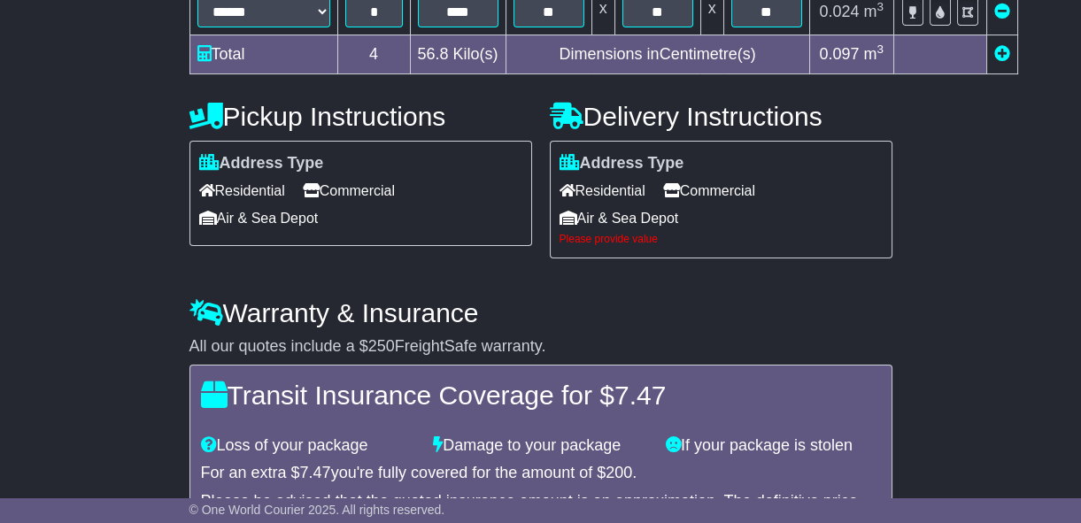 Image resolution: width=1081 pixels, height=523 pixels. What do you see at coordinates (541, 395) in the screenshot?
I see `h4: Transit Insurance Coverage for $` at bounding box center [541, 395].